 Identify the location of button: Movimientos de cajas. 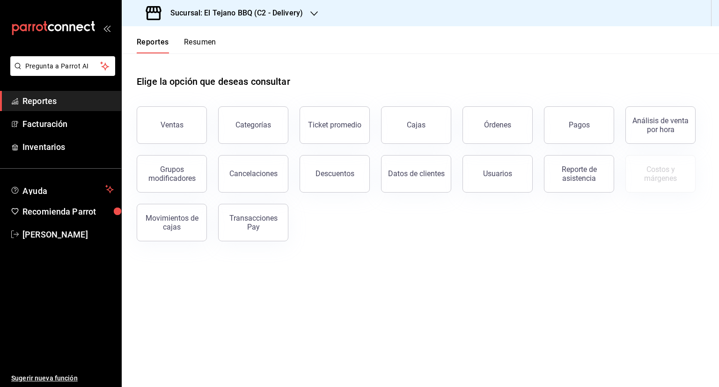
(172, 222).